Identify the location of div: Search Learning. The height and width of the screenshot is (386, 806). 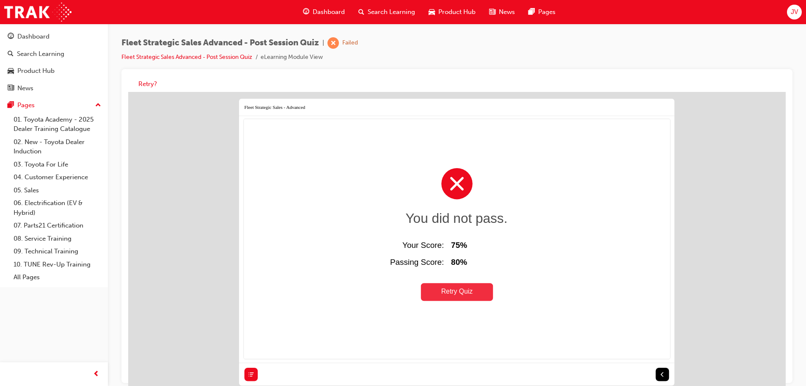
(41, 54).